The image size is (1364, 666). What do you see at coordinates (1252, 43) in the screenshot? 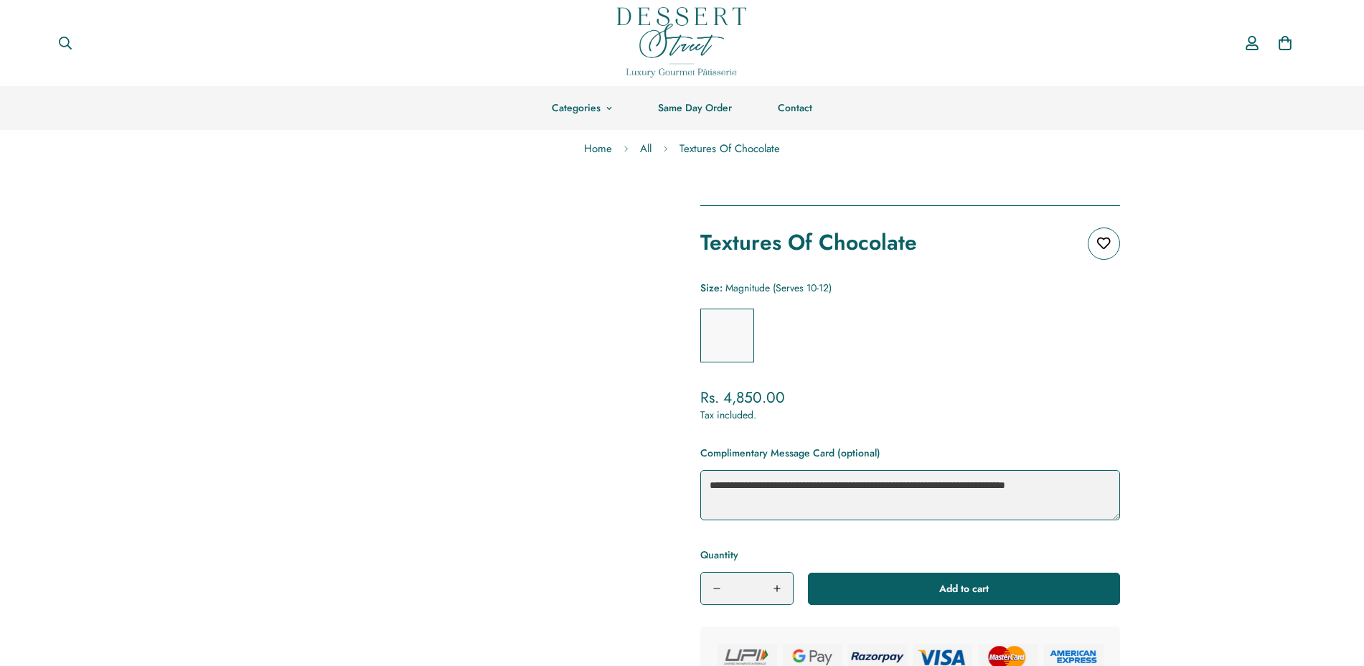
I see `a: Account` at bounding box center [1252, 43].